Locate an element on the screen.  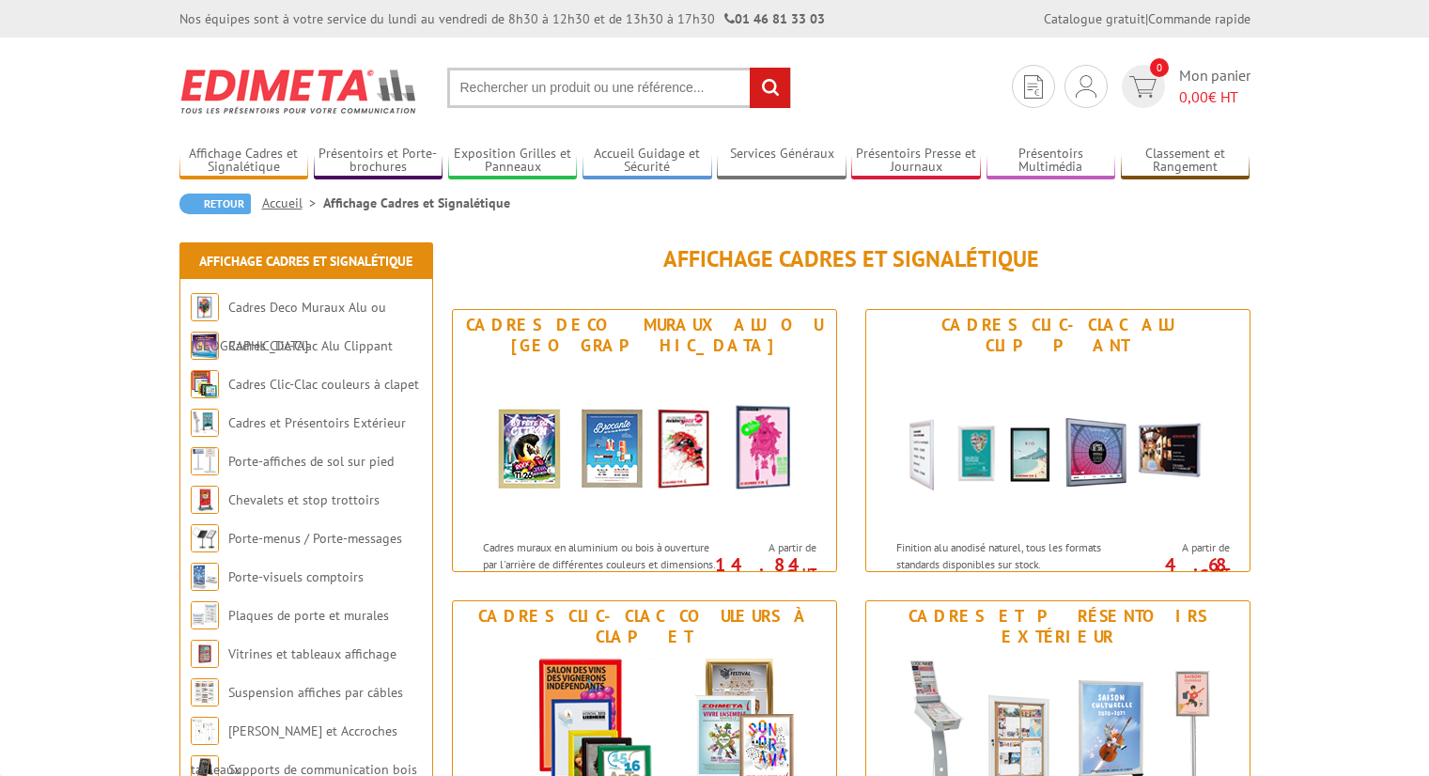
a: Porte-menus / Porte-messages is located at coordinates (315, 538).